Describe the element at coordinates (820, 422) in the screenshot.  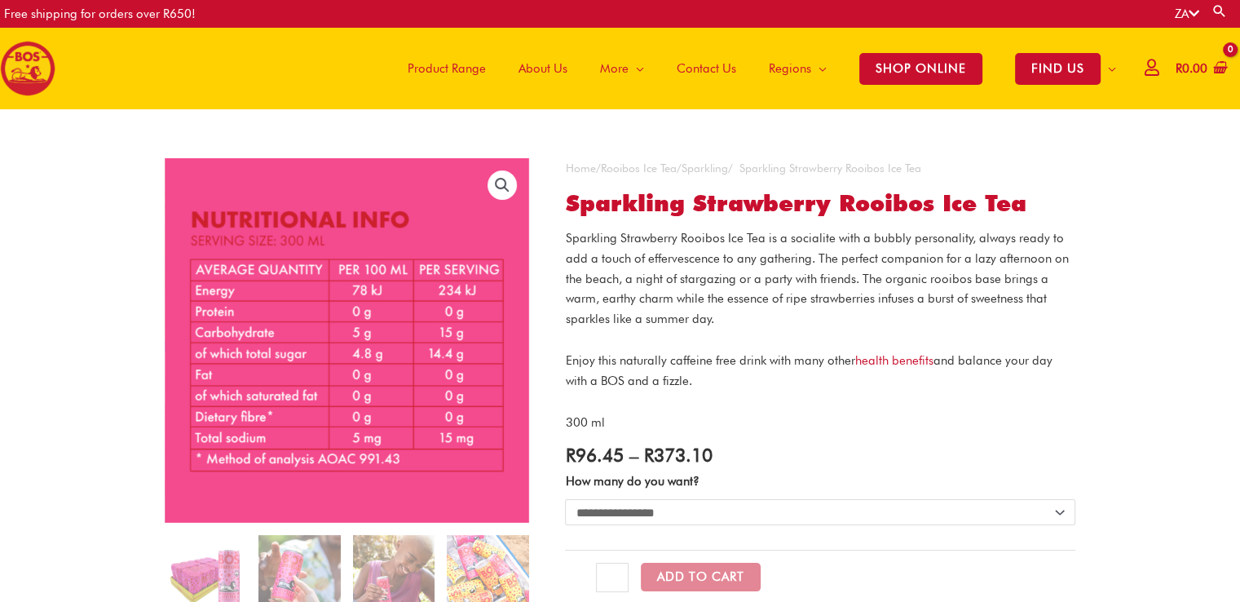
I see `p: 300 ml` at that location.